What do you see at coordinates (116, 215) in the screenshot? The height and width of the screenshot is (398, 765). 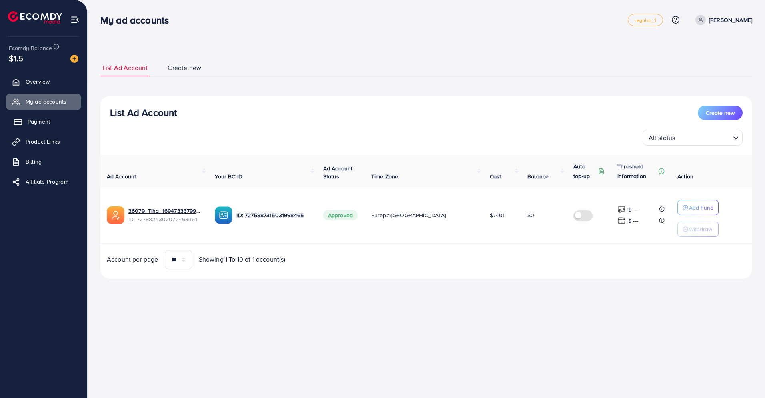 I see `img: ic-ads-acc.e4c84228.svg` at bounding box center [116, 215].